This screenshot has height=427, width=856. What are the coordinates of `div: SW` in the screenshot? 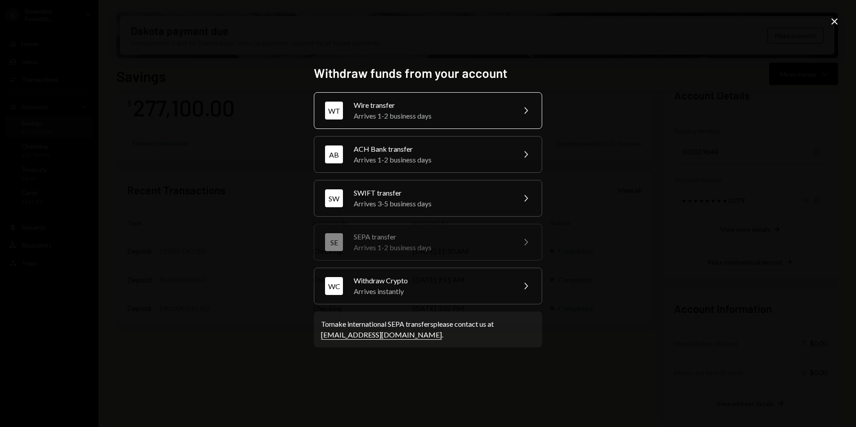 It's located at (334, 198).